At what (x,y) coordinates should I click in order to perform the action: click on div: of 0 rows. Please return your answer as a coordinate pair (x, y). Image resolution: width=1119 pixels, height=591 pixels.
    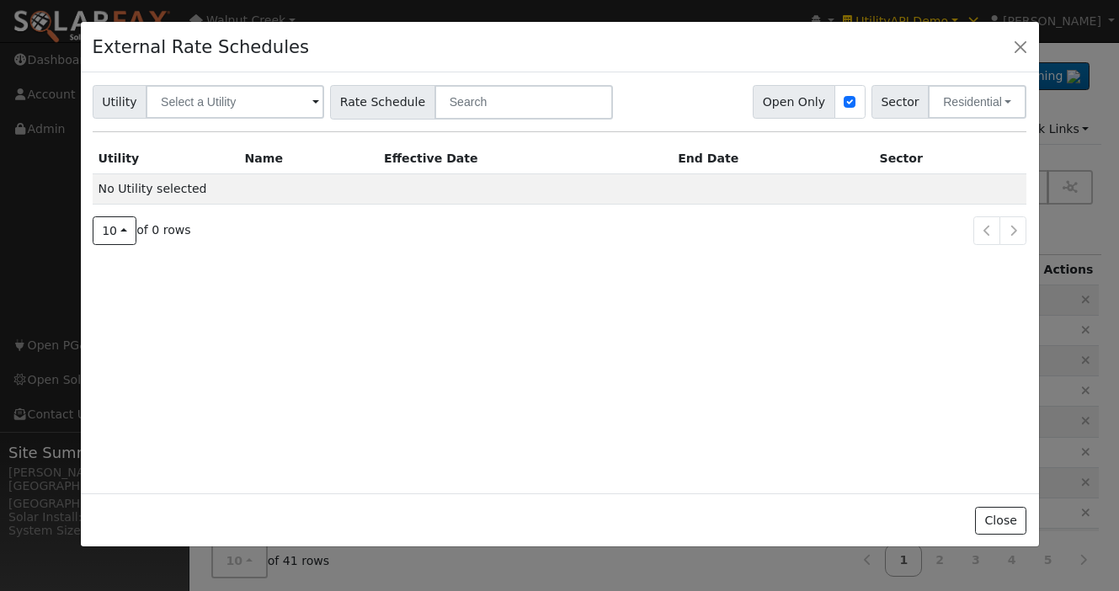
    Looking at the image, I should click on (141, 231).